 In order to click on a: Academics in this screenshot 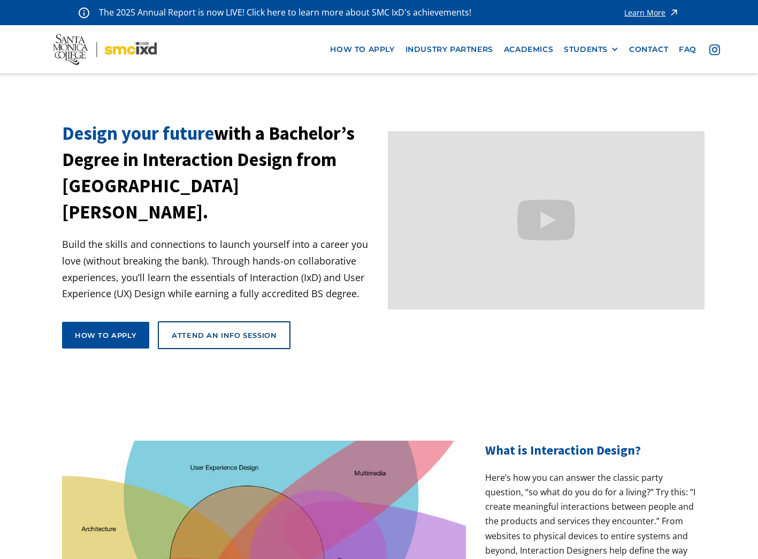, I will do `click(529, 49)`.